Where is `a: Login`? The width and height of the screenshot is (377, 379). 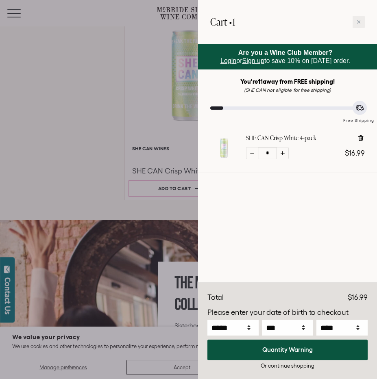
a: Login is located at coordinates (228, 61).